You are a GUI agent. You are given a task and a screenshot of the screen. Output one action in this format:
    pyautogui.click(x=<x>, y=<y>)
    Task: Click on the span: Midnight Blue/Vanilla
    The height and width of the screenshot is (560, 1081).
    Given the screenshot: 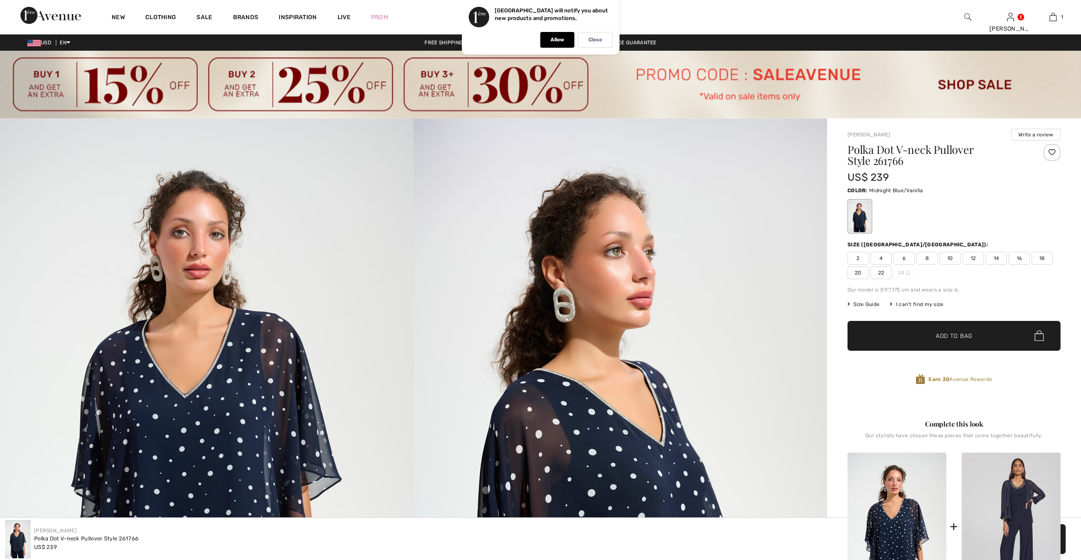 What is the action you would take?
    pyautogui.click(x=896, y=190)
    